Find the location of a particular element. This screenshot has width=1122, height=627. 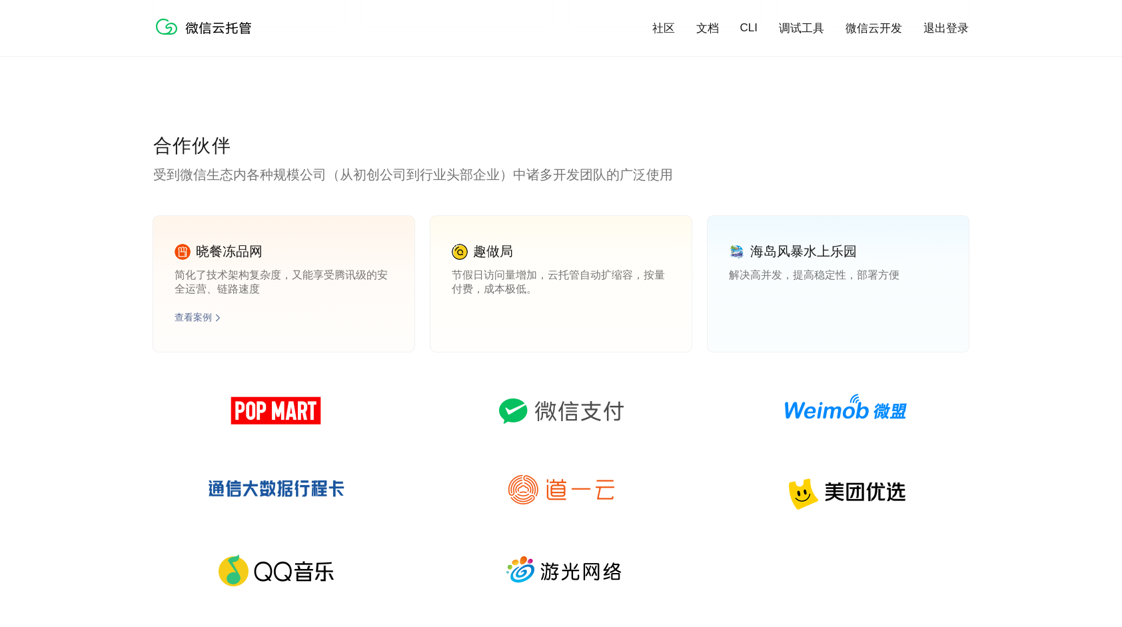

a: 微信云开发 is located at coordinates (874, 28).